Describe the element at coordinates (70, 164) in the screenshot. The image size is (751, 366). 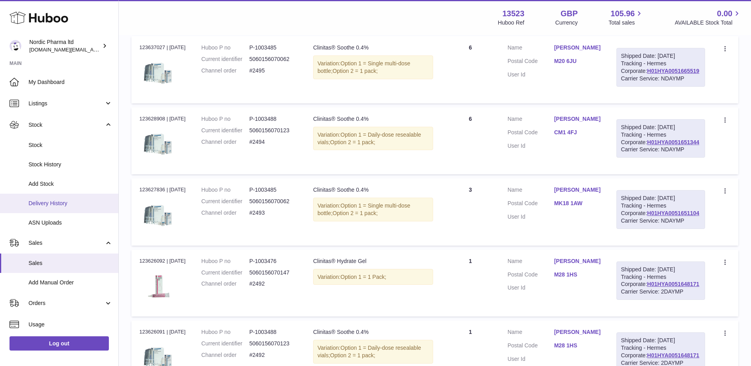
I see `span: Stock History` at that location.